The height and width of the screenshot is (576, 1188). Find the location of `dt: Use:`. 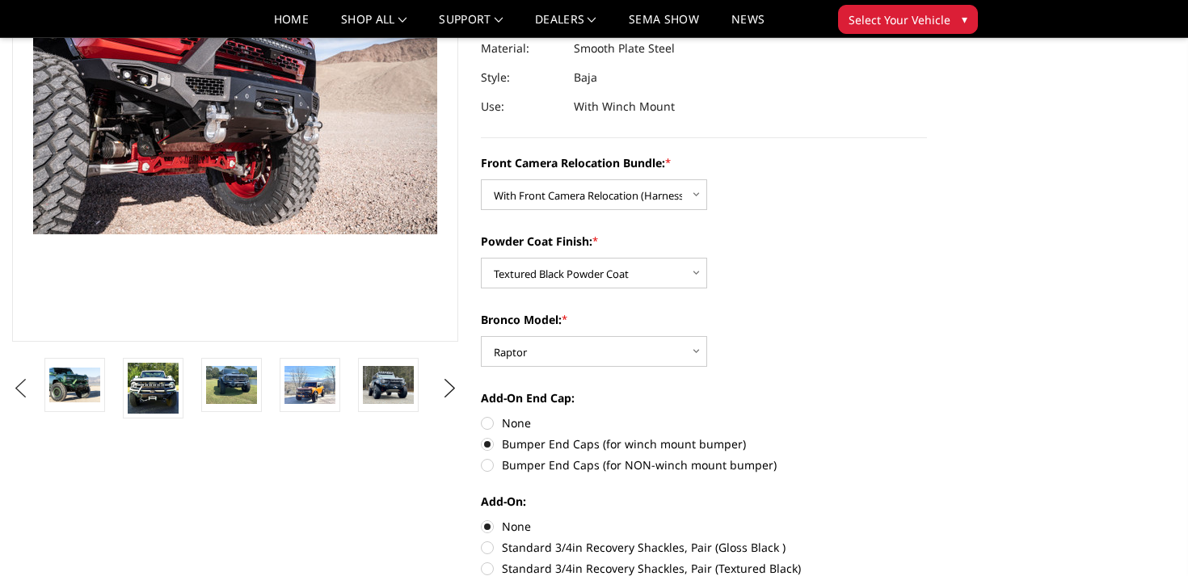

dt: Use: is located at coordinates (521, 107).